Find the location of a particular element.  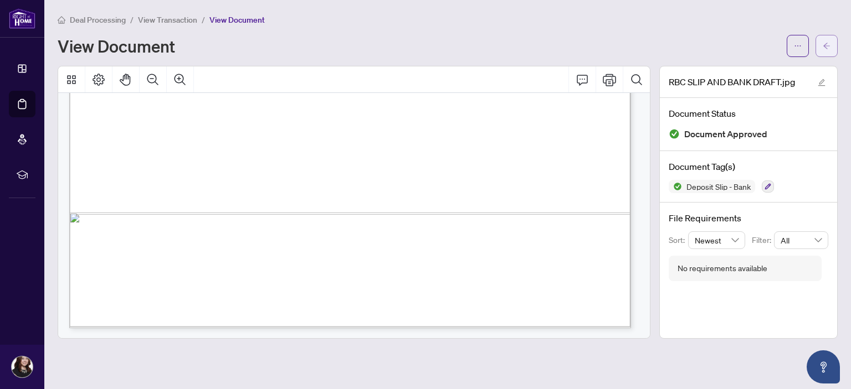

p: Sort: is located at coordinates (678, 240).